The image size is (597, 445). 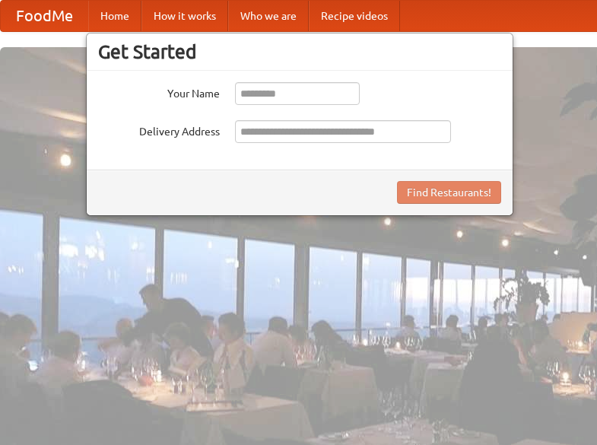 I want to click on h3: Get Started, so click(x=299, y=52).